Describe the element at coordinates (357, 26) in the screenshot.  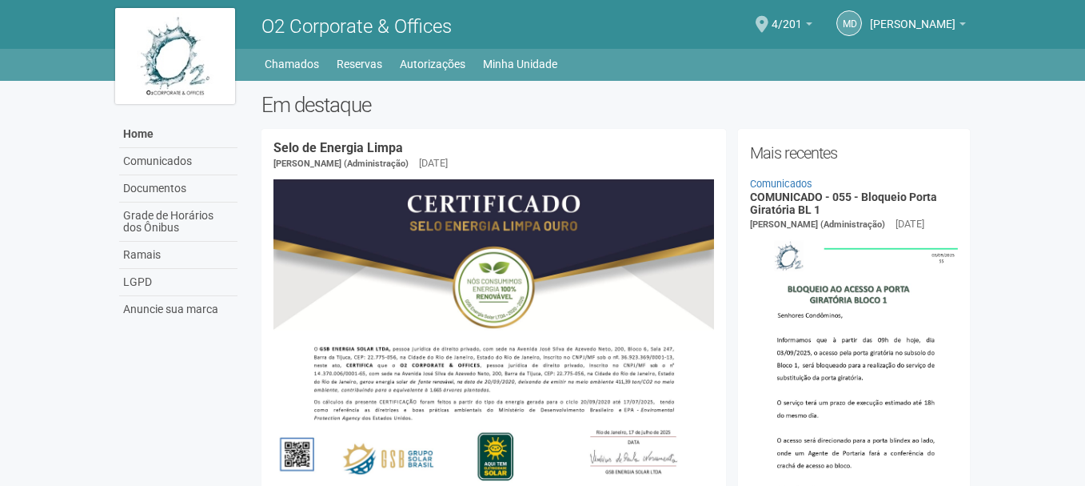
I see `span: O2 Corporate & Offices` at that location.